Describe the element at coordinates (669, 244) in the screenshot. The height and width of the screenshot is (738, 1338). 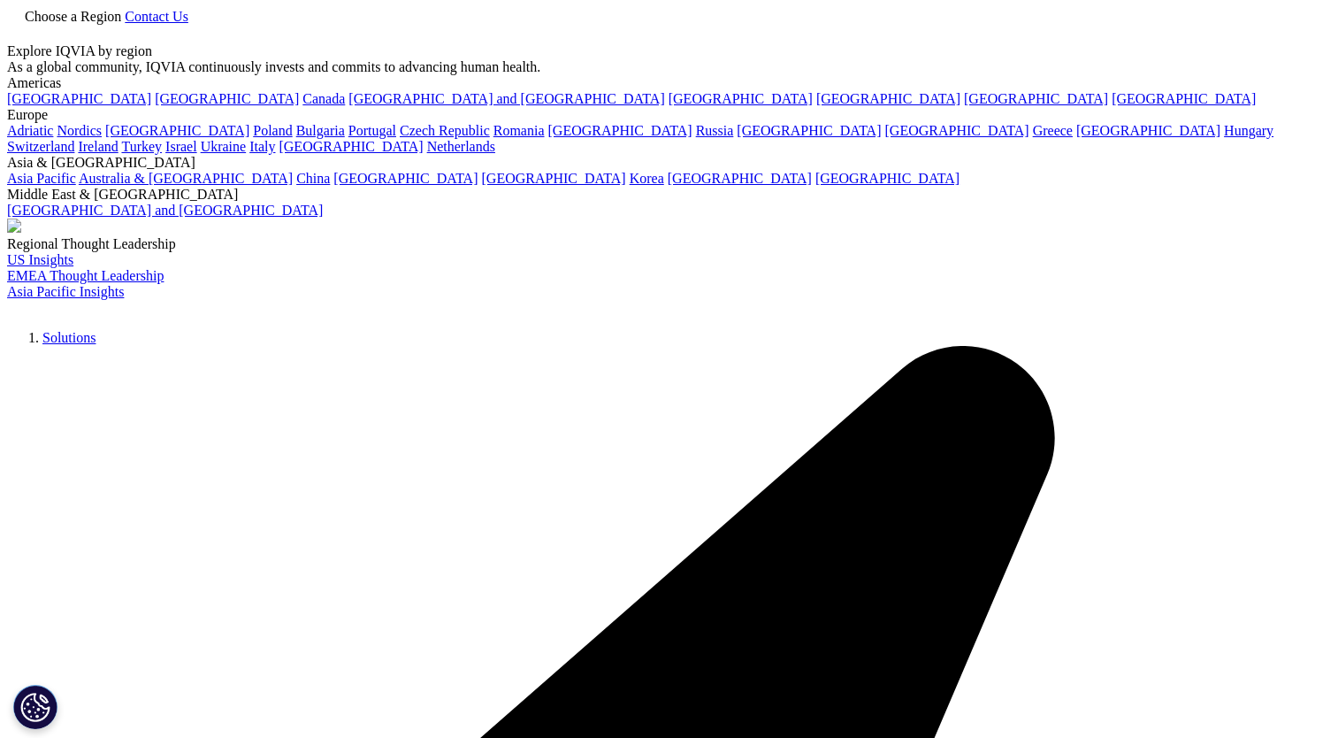
I see `div: Regional Thought Leadership` at that location.